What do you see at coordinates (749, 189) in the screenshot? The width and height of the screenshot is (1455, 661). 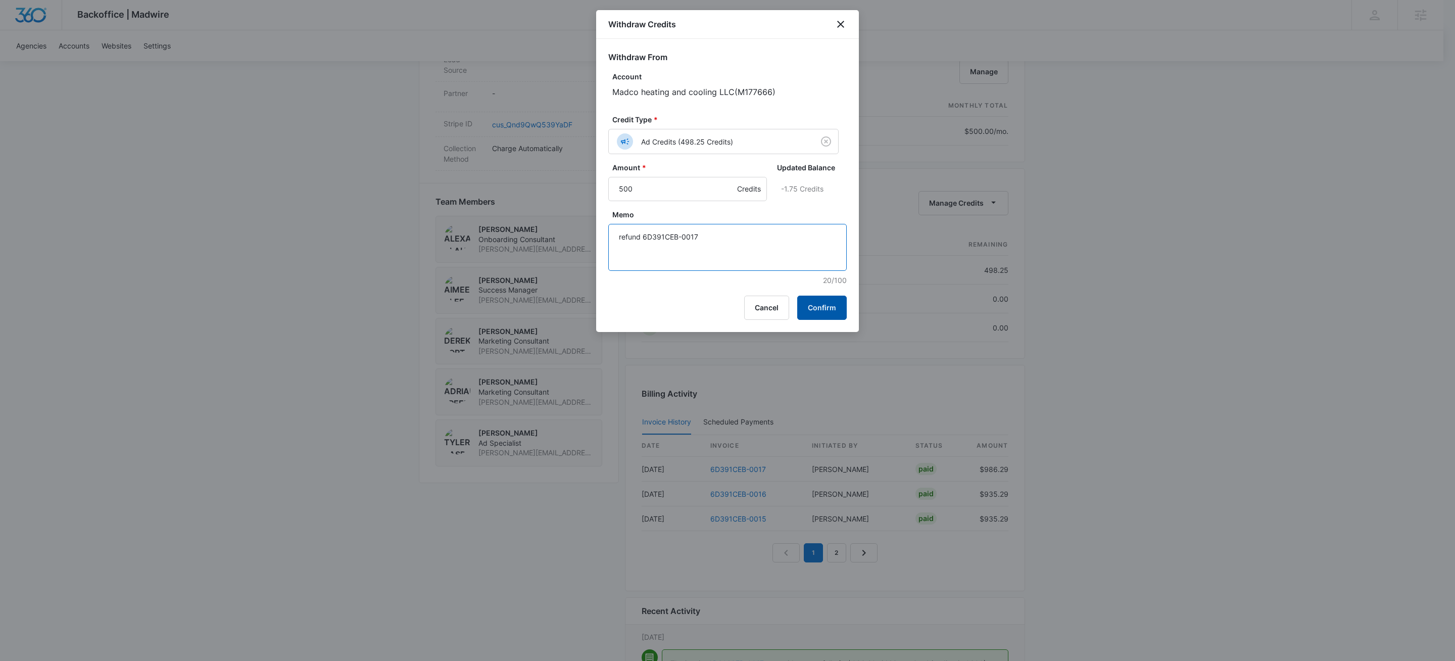 I see `div: Credits` at bounding box center [749, 189].